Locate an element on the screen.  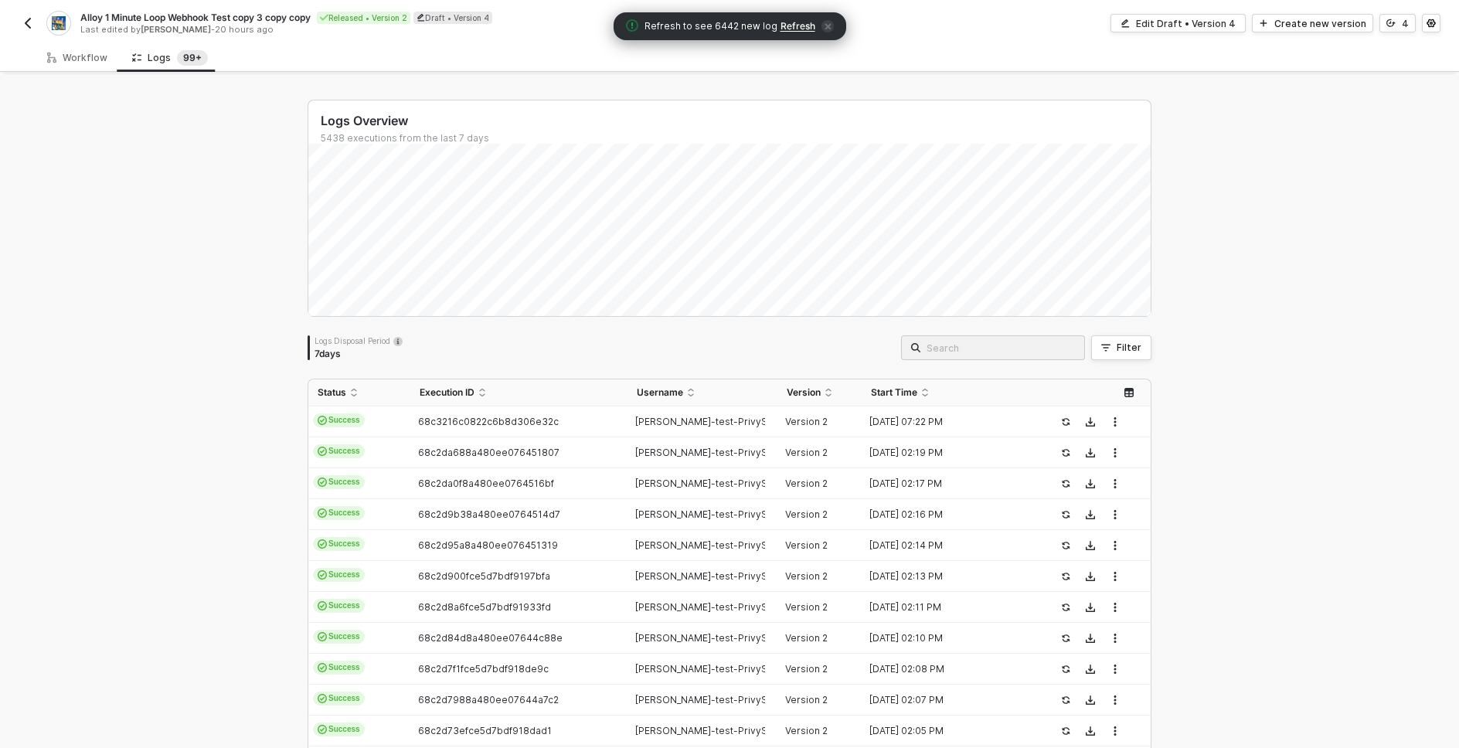
span: icon-close is located at coordinates (828, 26).